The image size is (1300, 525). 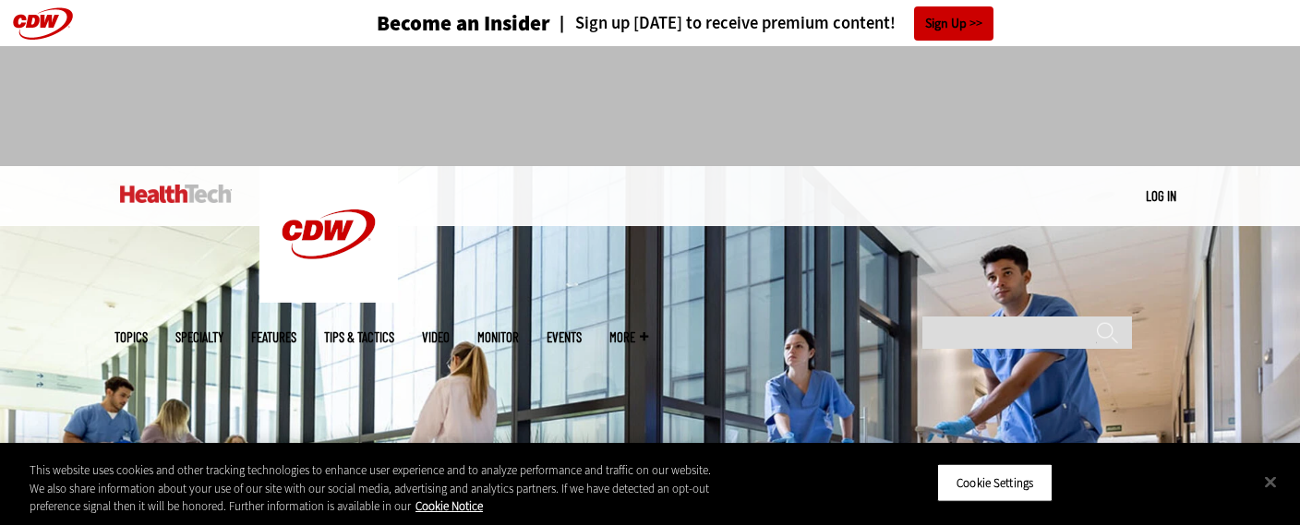 What do you see at coordinates (629, 337) in the screenshot?
I see `span: More` at bounding box center [629, 337].